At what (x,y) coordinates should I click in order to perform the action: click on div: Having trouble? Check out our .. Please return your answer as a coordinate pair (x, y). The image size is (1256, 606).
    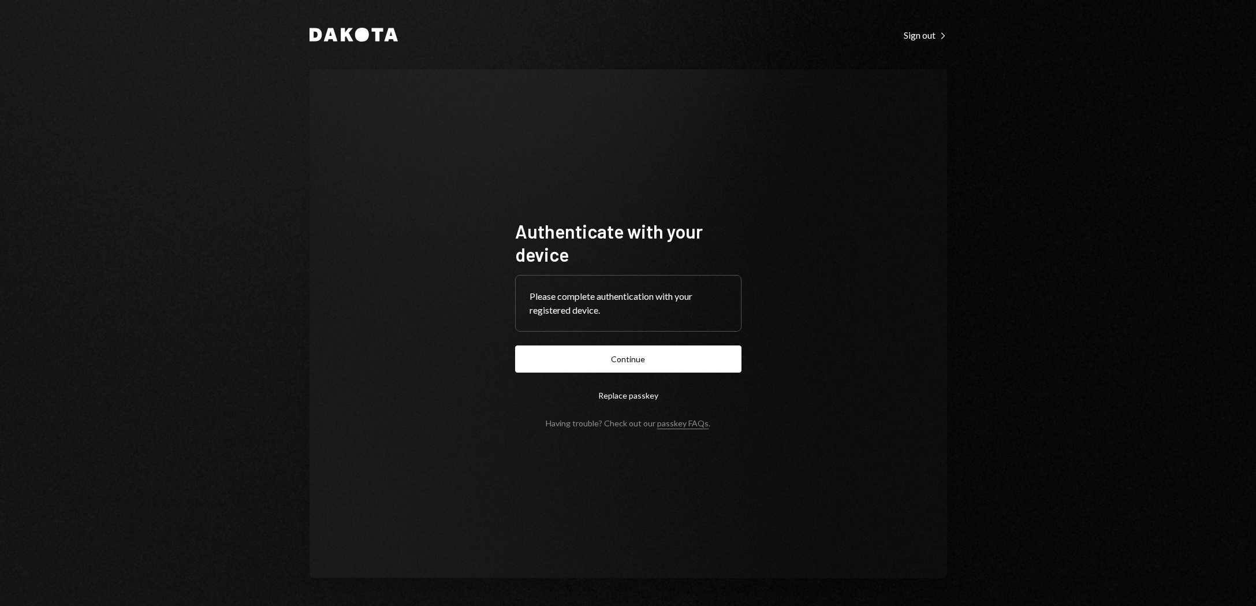
    Looking at the image, I should click on (628, 423).